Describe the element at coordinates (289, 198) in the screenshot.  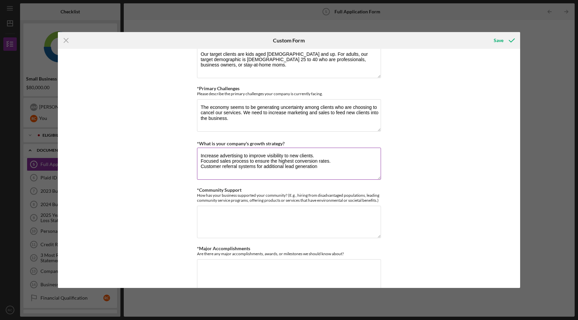
I see `div: How has your business supported your community? (E.g., hiring from disadvantaged populations, lea...` at that location.